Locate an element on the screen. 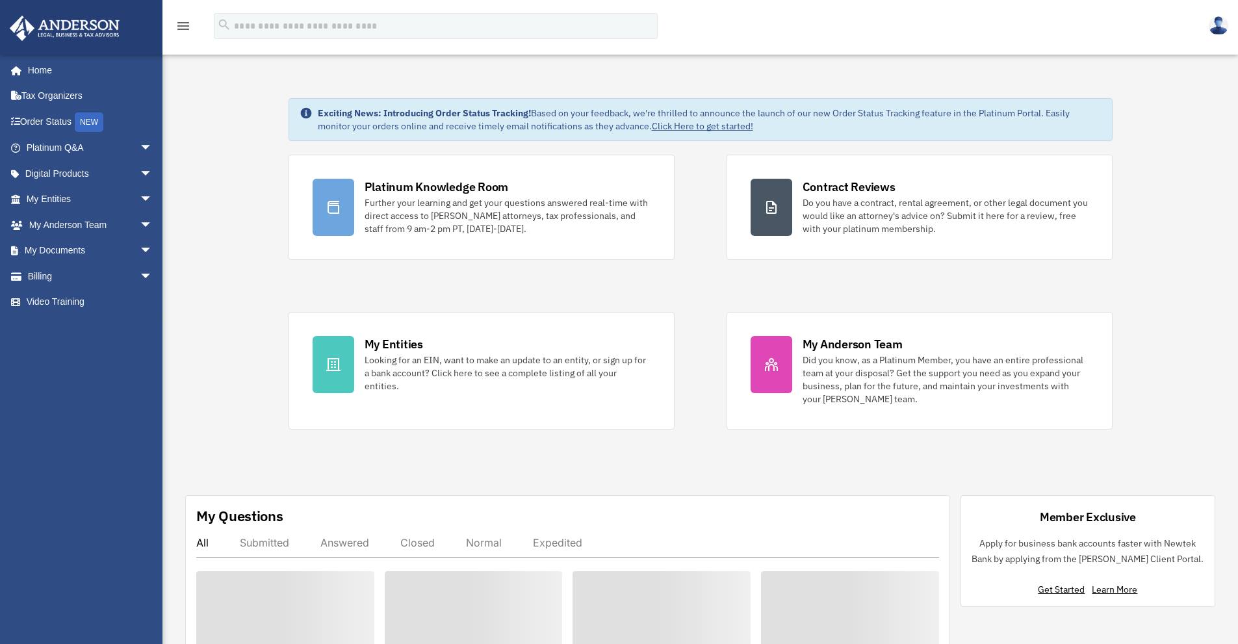 This screenshot has width=1238, height=644. a: Learn More is located at coordinates (1114, 589).